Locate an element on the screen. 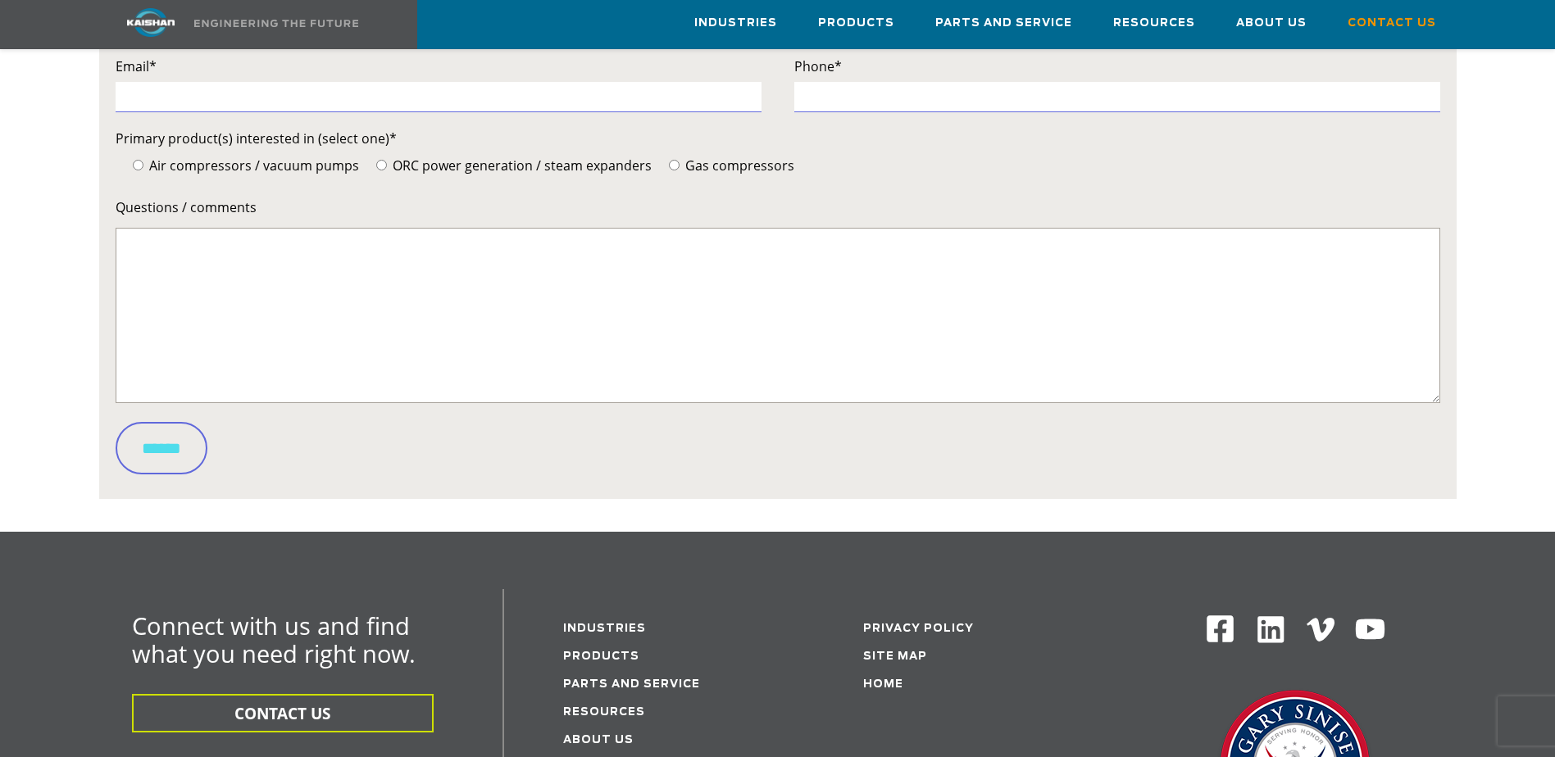 Image resolution: width=1555 pixels, height=757 pixels. a: Privacy Policy is located at coordinates (918, 629).